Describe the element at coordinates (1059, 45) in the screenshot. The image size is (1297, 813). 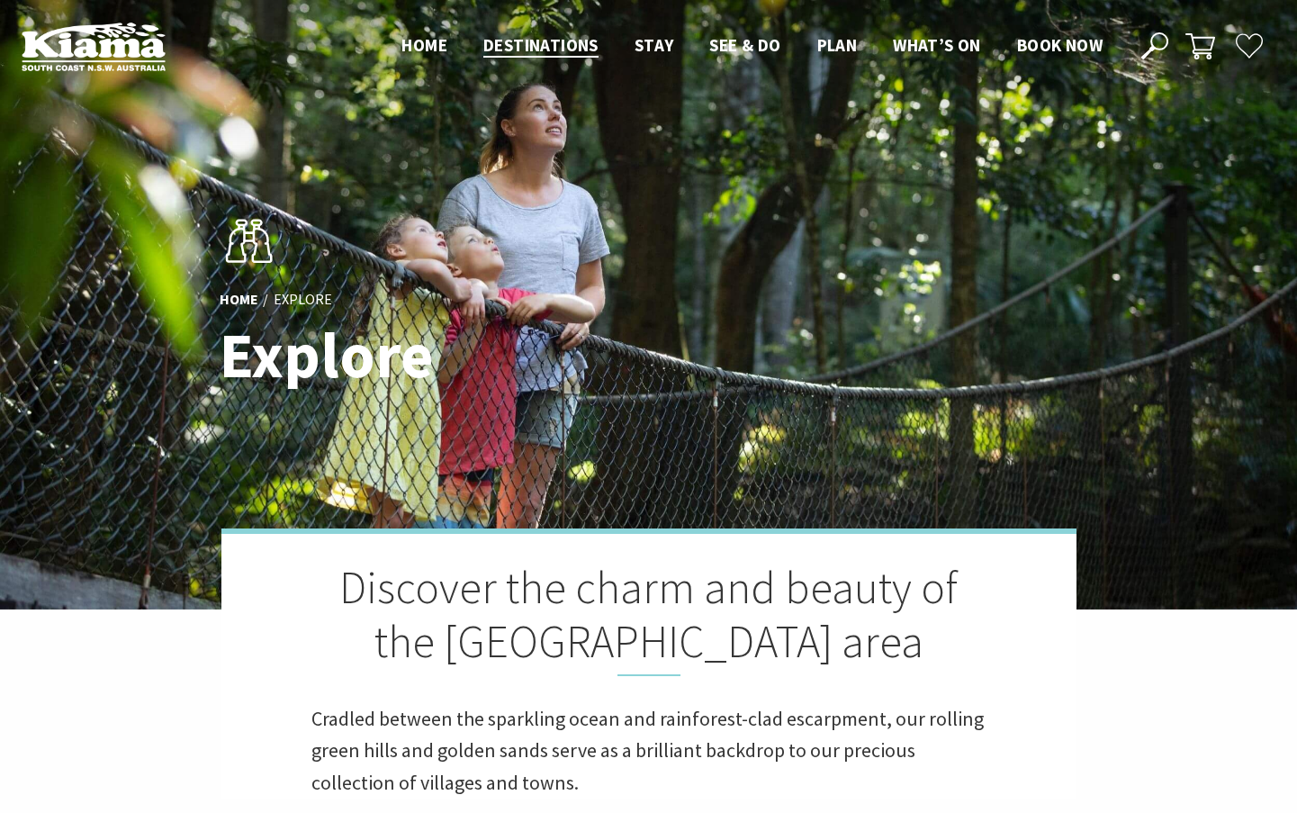
I see `span: Book now` at that location.